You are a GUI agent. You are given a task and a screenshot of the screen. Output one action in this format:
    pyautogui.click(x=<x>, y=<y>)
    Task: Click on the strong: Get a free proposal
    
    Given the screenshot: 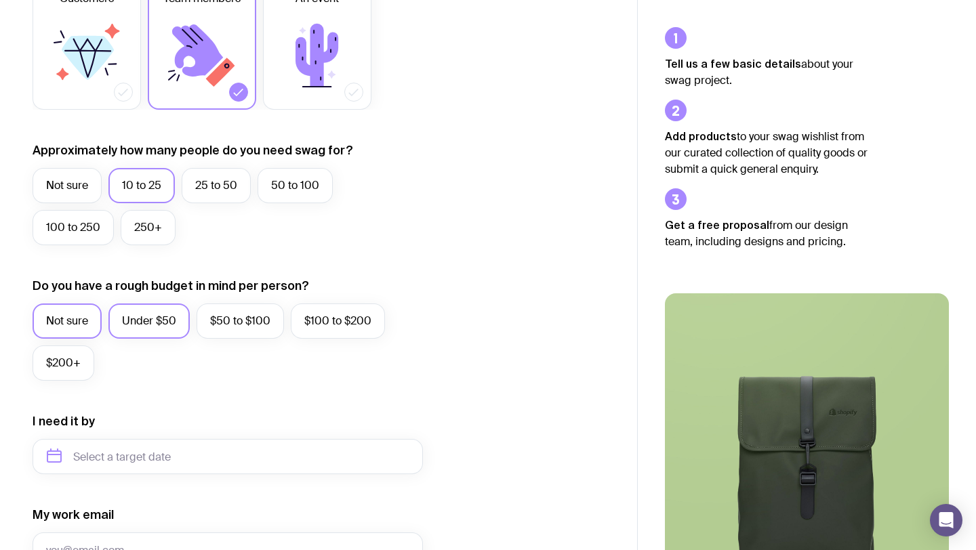 What is the action you would take?
    pyautogui.click(x=717, y=225)
    